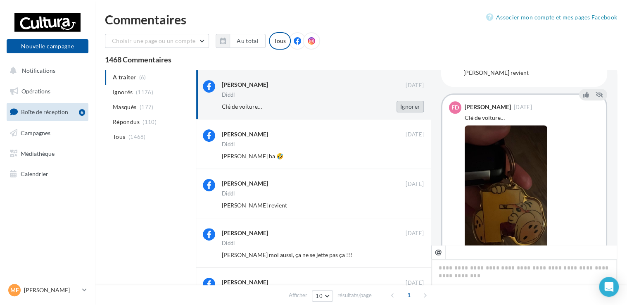 The height and width of the screenshot is (305, 627). Describe the element at coordinates (46, 71) in the screenshot. I see `button: Notifications` at that location.